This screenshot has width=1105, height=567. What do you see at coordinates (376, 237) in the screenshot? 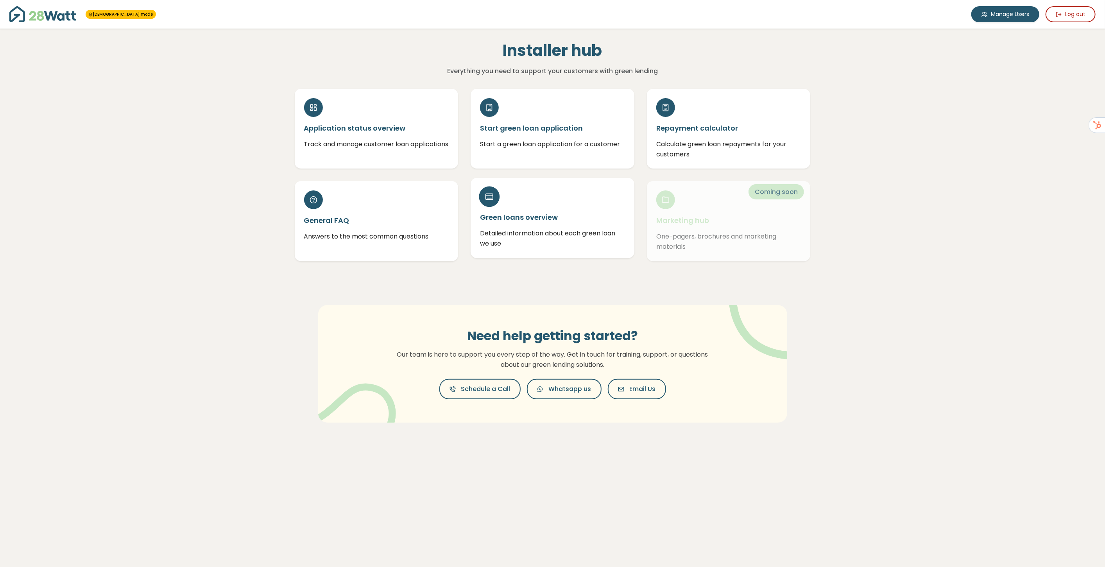
I see `p: Answers to the most common questions` at bounding box center [376, 237].